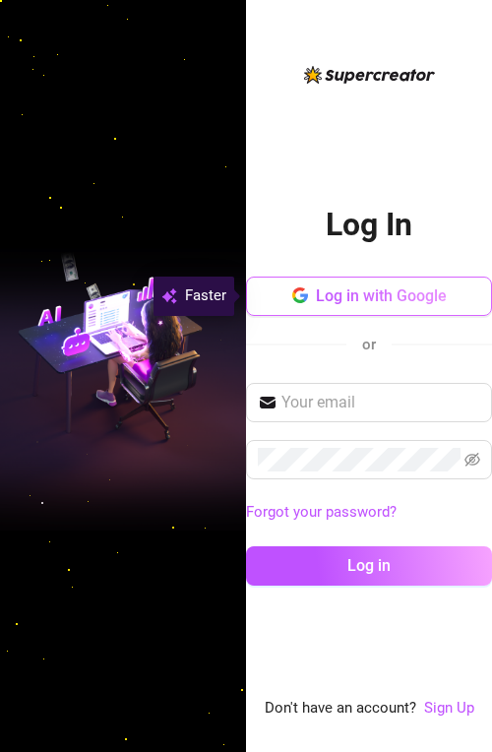 This screenshot has height=752, width=492. Describe the element at coordinates (169, 296) in the screenshot. I see `img: svg%3e` at that location.